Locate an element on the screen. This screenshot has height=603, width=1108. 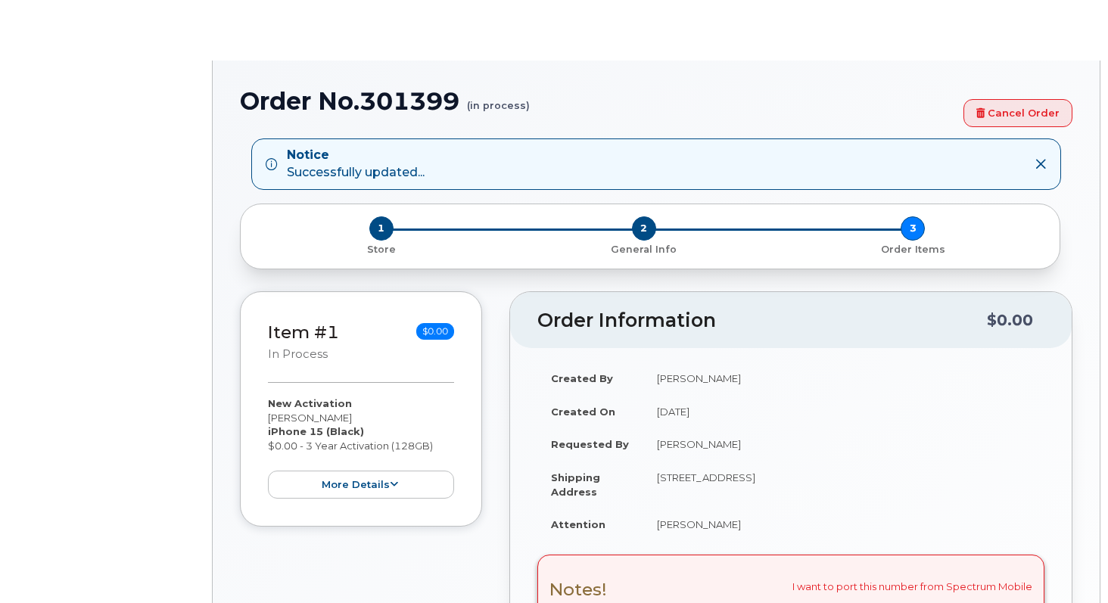
div: $0.00 is located at coordinates (1010, 320).